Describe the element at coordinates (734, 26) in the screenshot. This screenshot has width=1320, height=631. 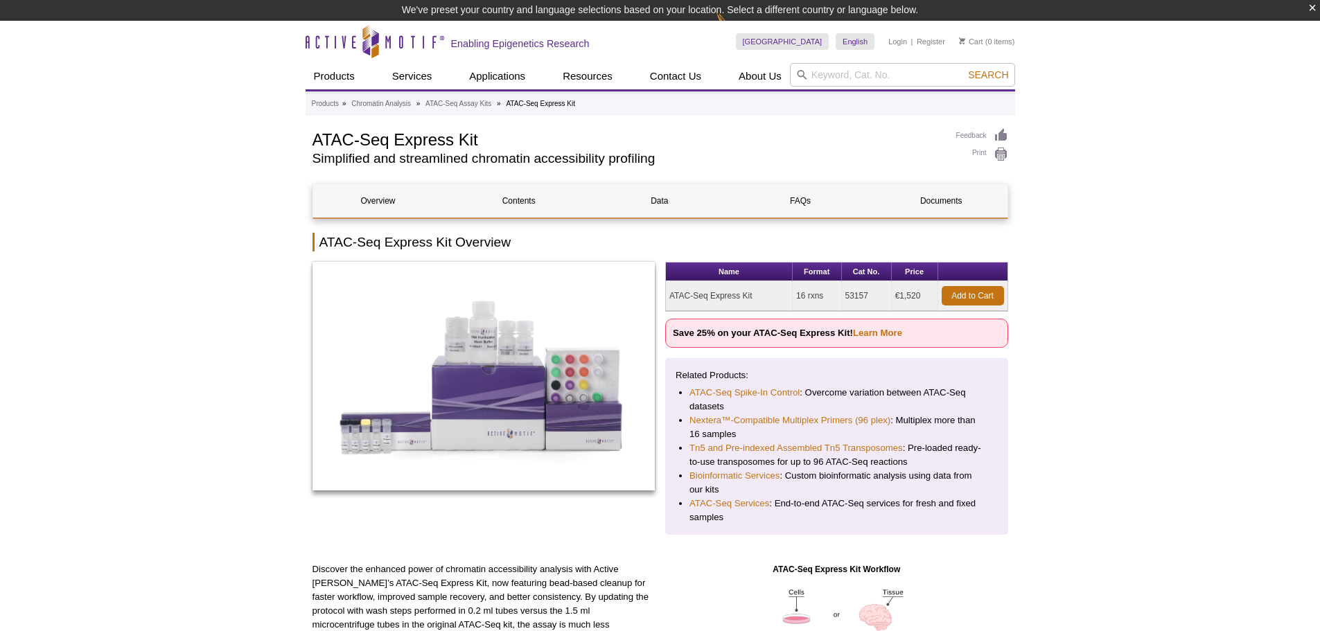
I see `img: Change Here` at that location.